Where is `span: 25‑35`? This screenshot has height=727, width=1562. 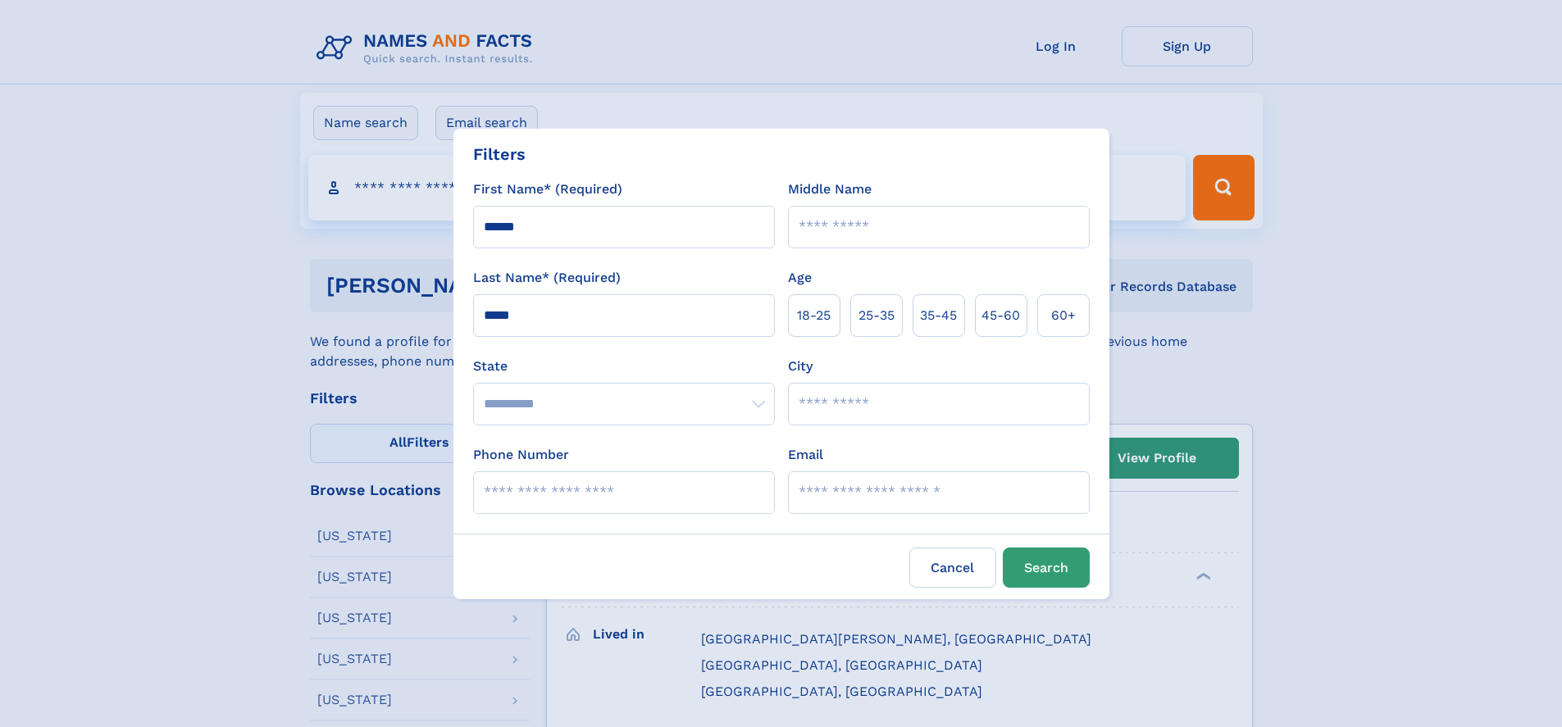 span: 25‑35 is located at coordinates (876, 316).